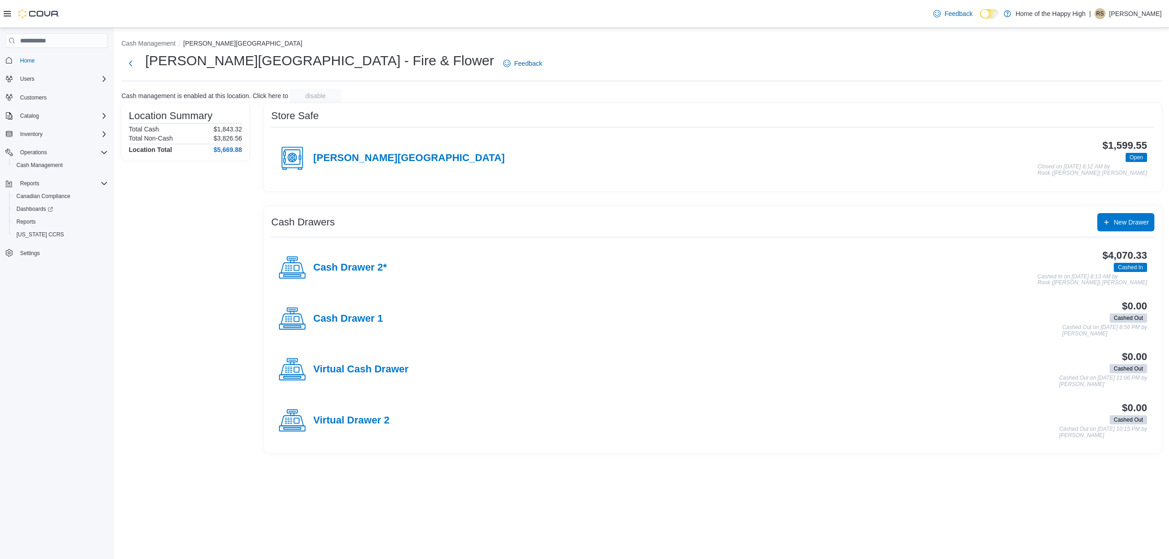 The image size is (1169, 559). I want to click on span: New Drawer, so click(1131, 222).